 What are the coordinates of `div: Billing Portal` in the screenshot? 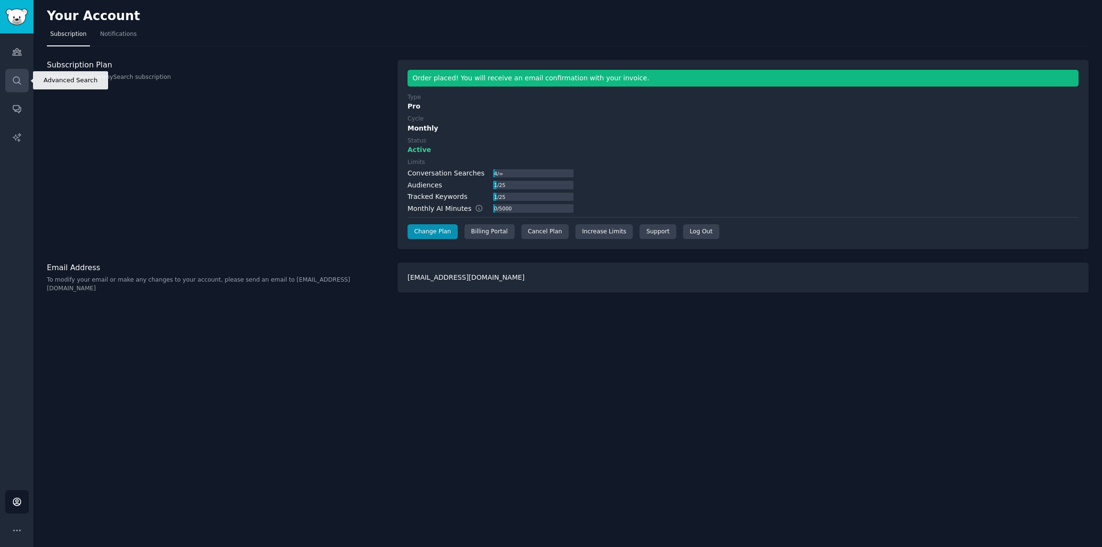 It's located at (489, 232).